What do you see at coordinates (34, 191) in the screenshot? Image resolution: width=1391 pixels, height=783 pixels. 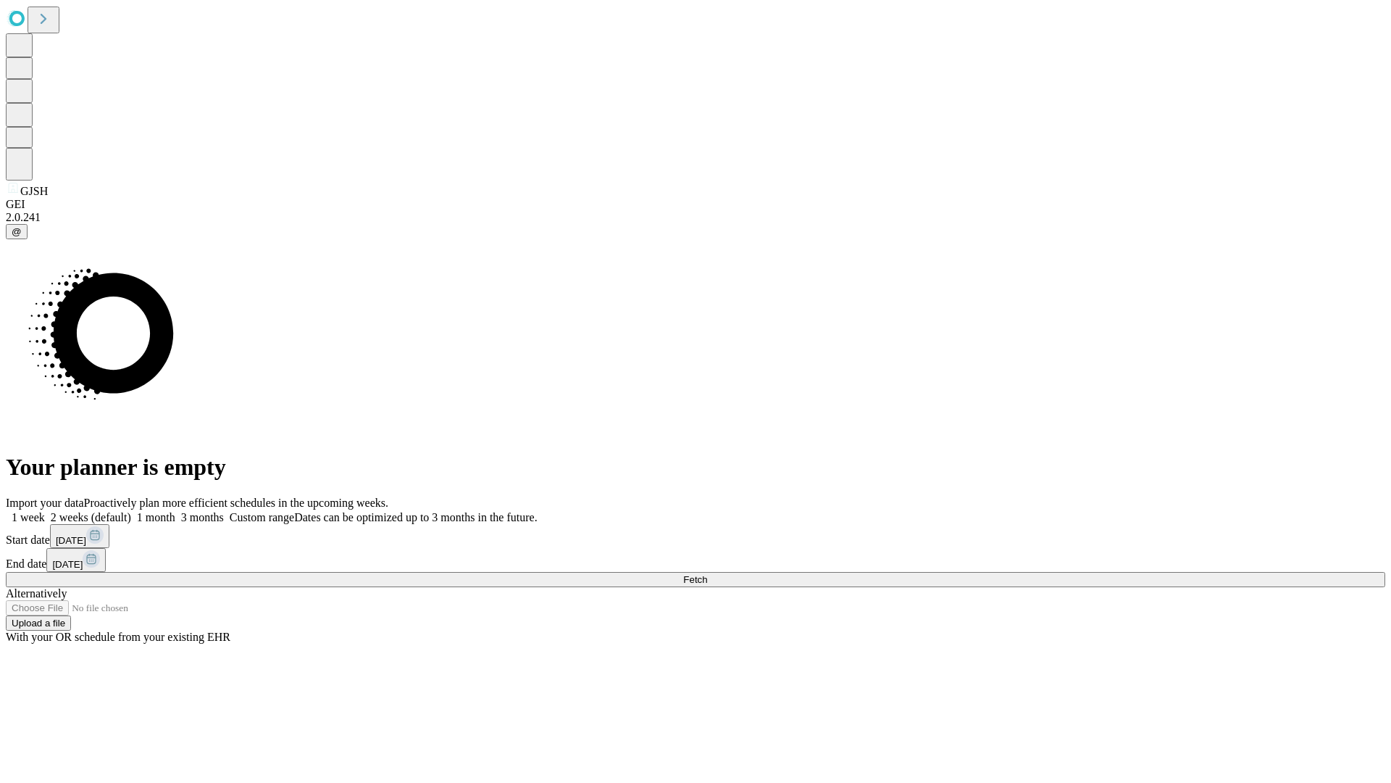 I see `span: GJSH` at bounding box center [34, 191].